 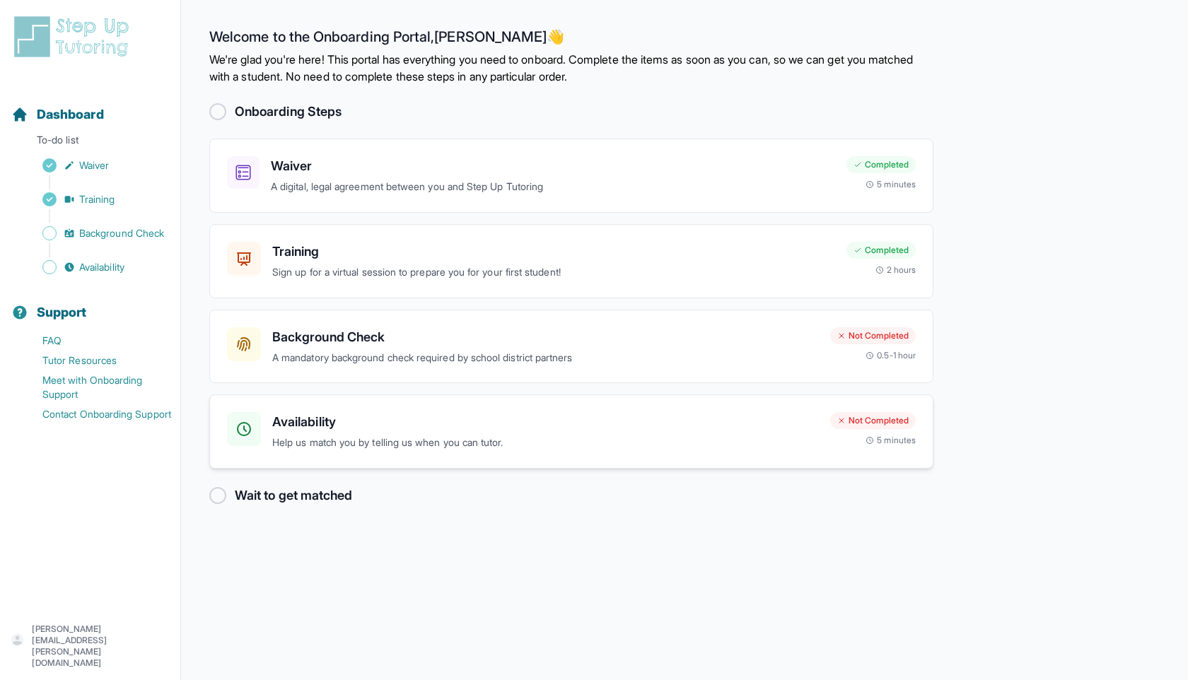 I want to click on h3: Background Check, so click(x=545, y=337).